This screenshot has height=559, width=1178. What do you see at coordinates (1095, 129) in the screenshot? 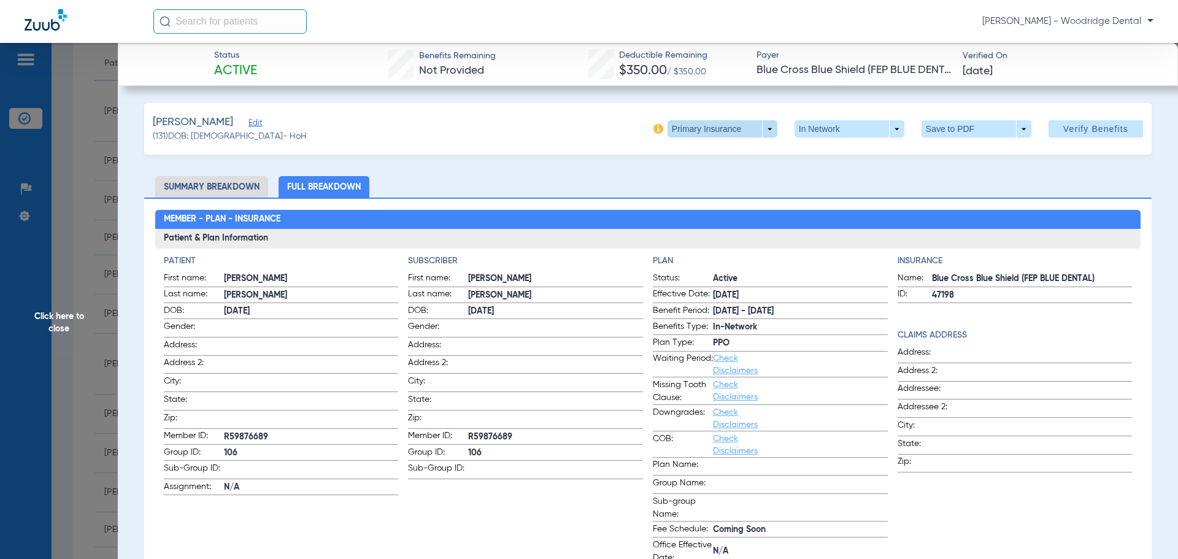
I see `button: Verify Benefits` at bounding box center [1095, 129].